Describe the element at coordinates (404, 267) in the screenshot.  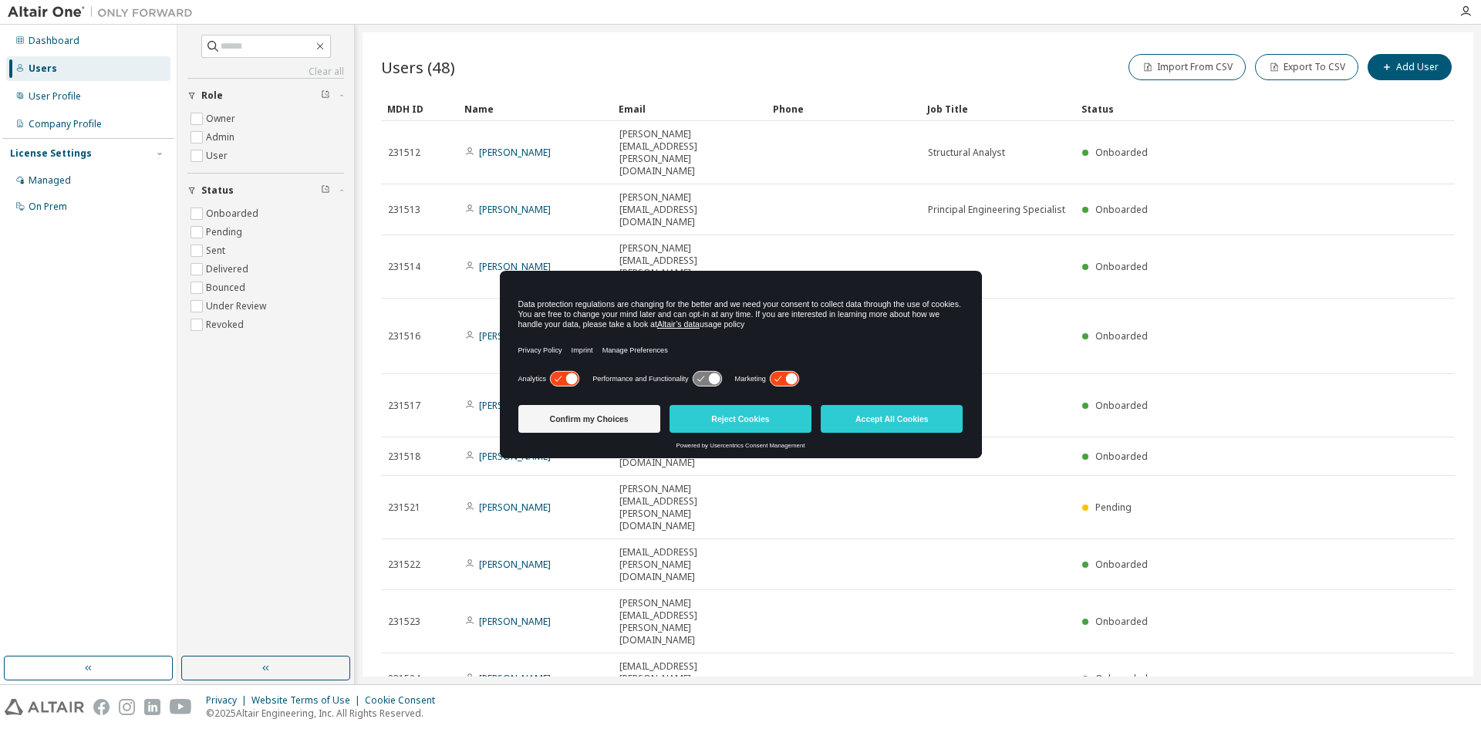
I see `span: 231514` at that location.